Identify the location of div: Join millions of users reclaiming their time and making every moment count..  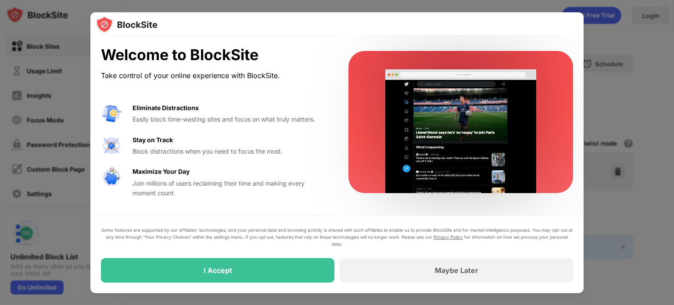
(230, 188).